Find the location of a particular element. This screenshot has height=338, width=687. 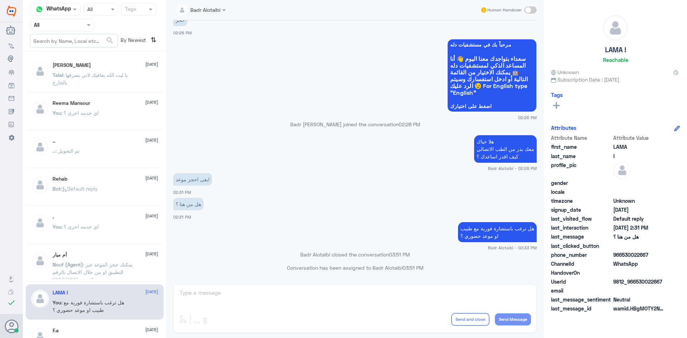

div: Tags is located at coordinates (130, 10).